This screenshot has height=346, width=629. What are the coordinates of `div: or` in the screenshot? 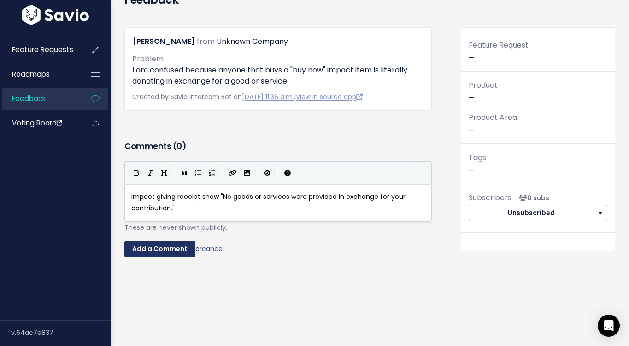 It's located at (278, 249).